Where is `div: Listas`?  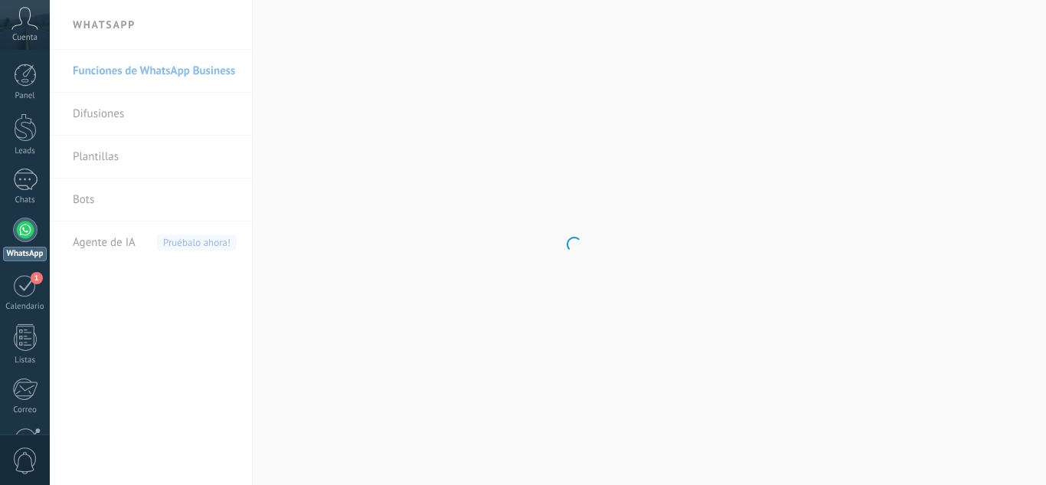 div: Listas is located at coordinates (25, 360).